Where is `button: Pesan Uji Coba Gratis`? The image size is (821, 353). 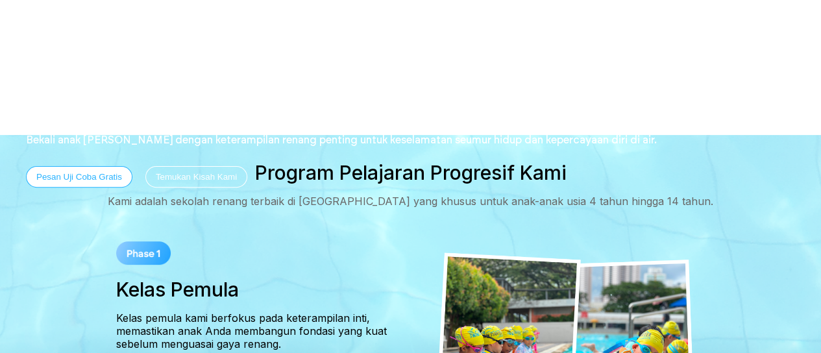
button: Pesan Uji Coba Gratis is located at coordinates (79, 176).